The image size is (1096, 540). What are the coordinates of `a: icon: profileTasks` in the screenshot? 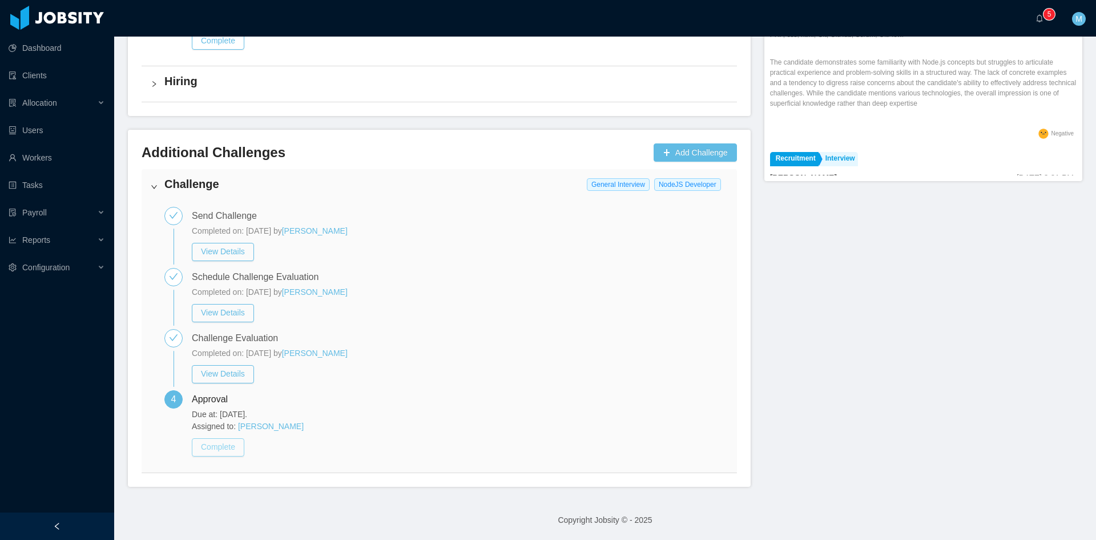 It's located at (57, 185).